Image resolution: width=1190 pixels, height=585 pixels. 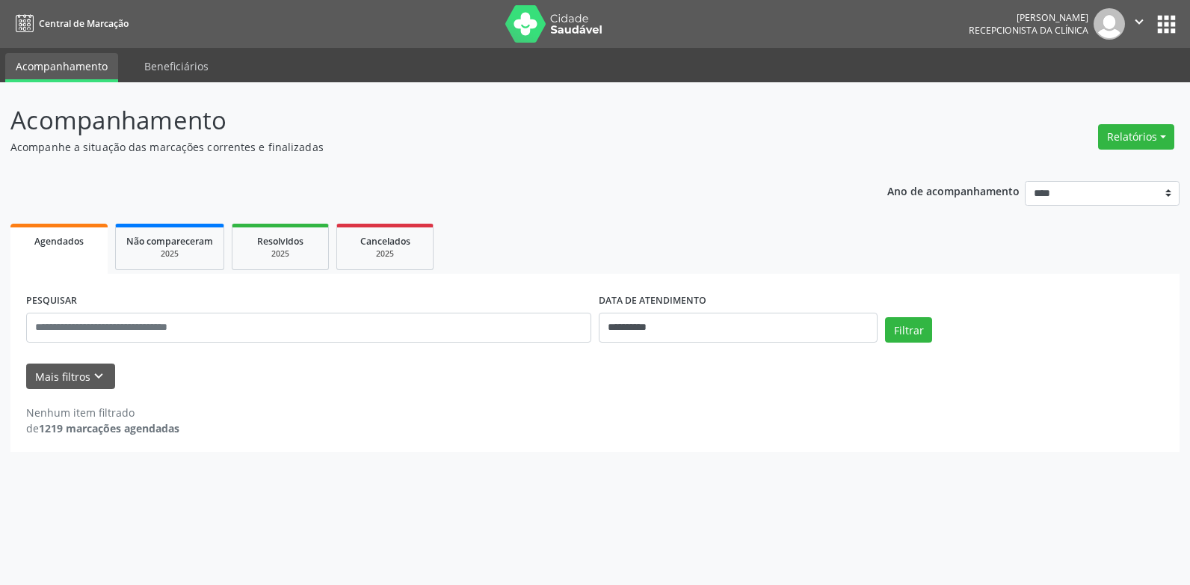 I want to click on a: Central de Marcação, so click(x=70, y=23).